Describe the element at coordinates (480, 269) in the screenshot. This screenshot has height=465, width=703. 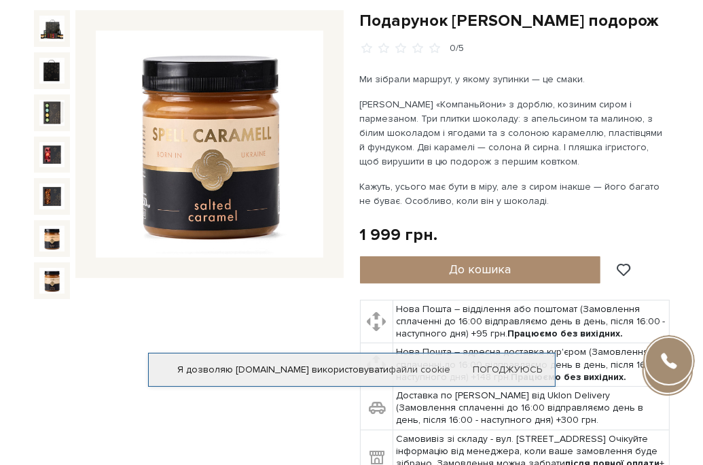
I see `span: До кошика` at that location.